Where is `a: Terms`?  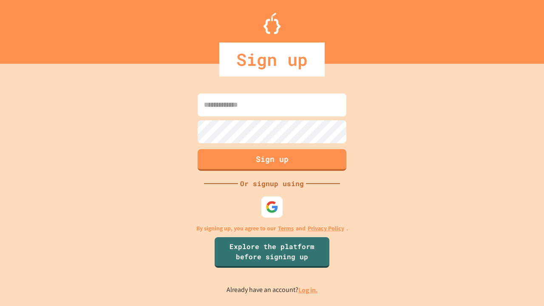 a: Terms is located at coordinates (286, 228).